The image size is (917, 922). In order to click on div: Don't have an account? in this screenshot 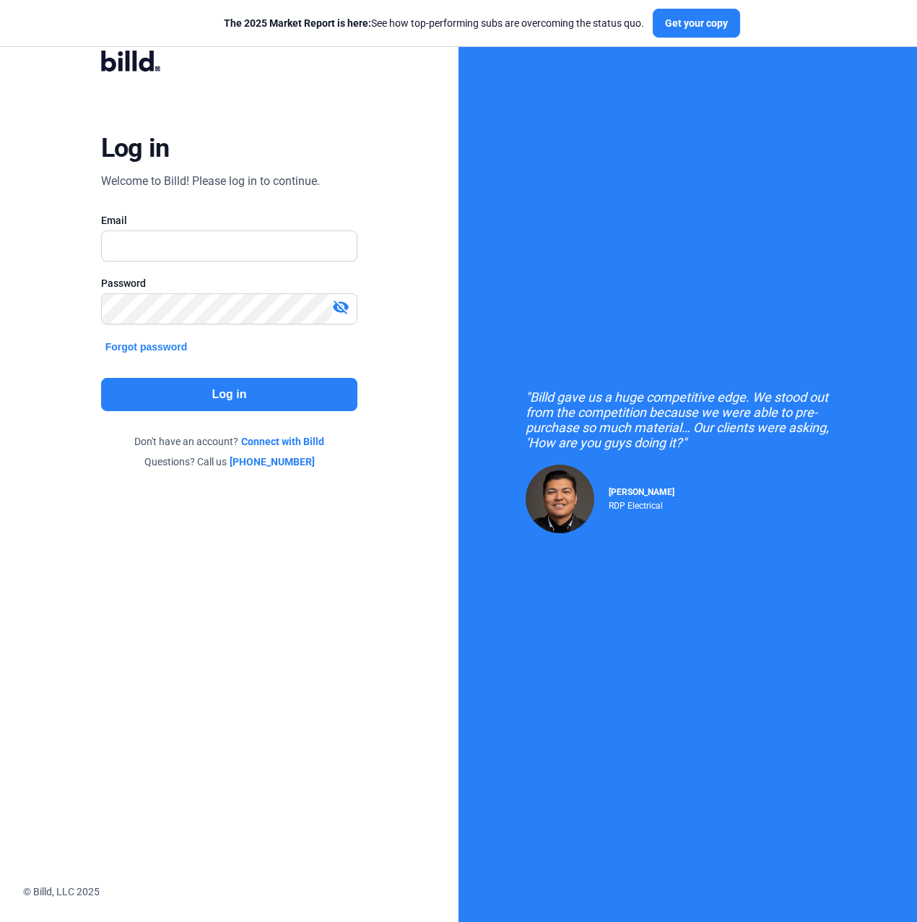, I will do `click(230, 441)`.